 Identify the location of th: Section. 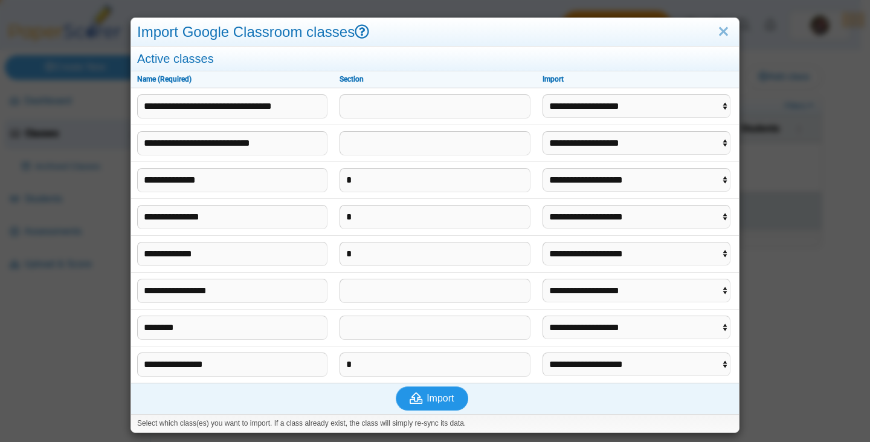
(434, 80).